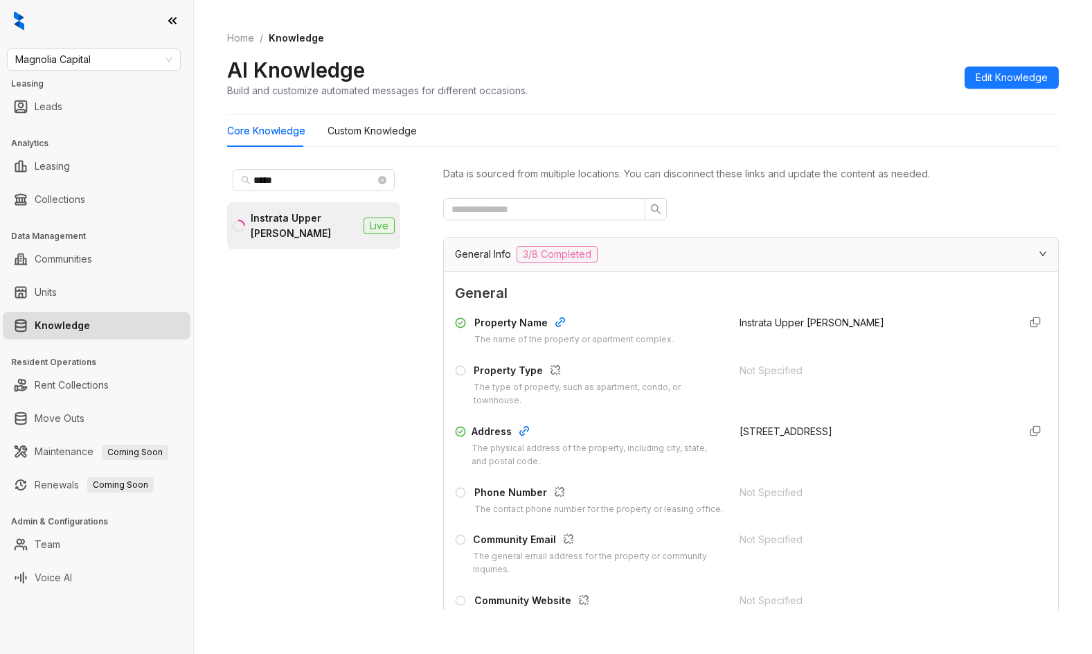 The height and width of the screenshot is (654, 1092). I want to click on div: Build and customize automated messages for different occasions., so click(378, 90).